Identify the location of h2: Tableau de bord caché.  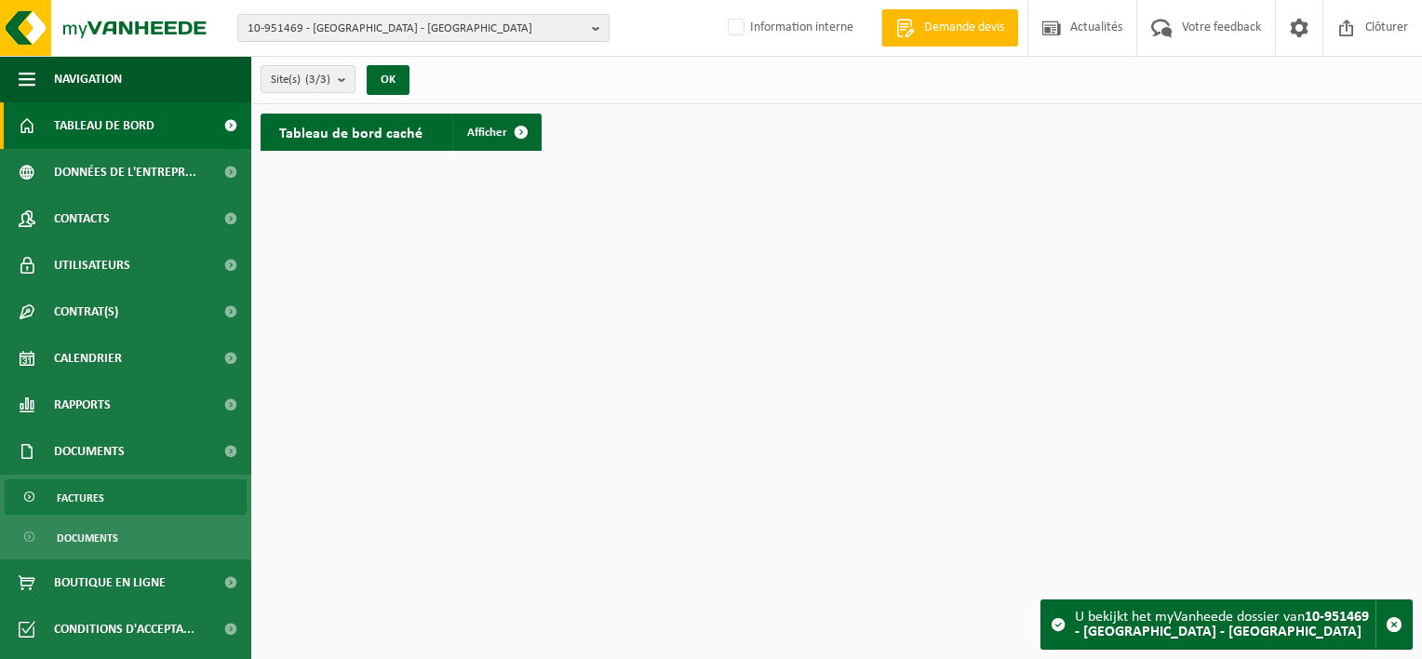
(351, 131).